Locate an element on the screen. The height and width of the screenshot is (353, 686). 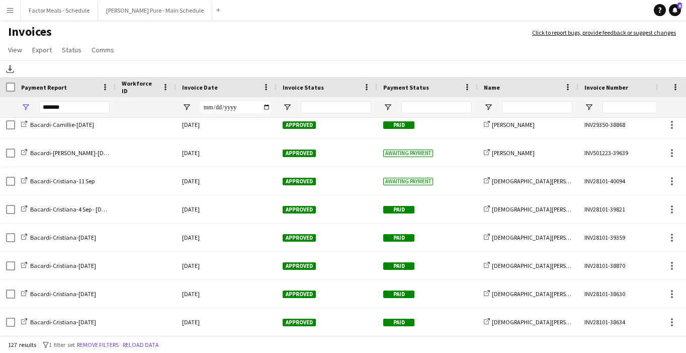
div: INV28101-39359 is located at coordinates (629, 237).